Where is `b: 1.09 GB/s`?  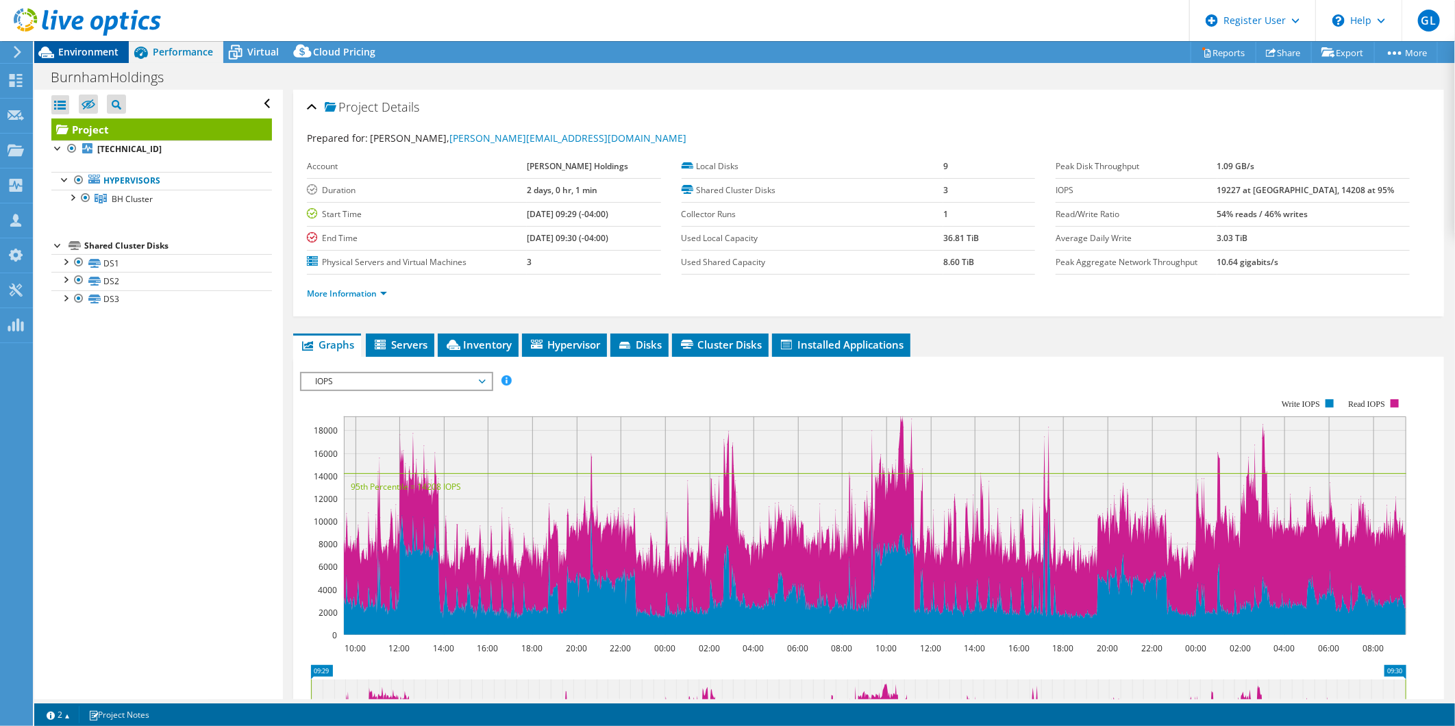 b: 1.09 GB/s is located at coordinates (1236, 166).